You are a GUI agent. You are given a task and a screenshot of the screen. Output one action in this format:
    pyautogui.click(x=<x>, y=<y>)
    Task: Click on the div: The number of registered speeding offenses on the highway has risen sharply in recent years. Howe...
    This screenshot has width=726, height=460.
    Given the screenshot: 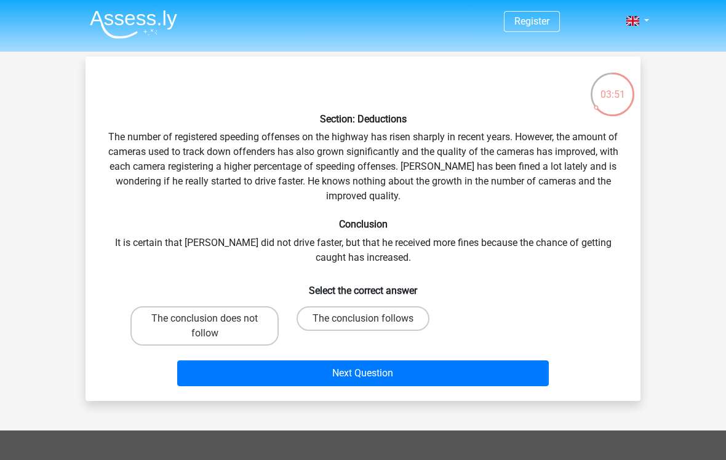 What is the action you would take?
    pyautogui.click(x=363, y=229)
    